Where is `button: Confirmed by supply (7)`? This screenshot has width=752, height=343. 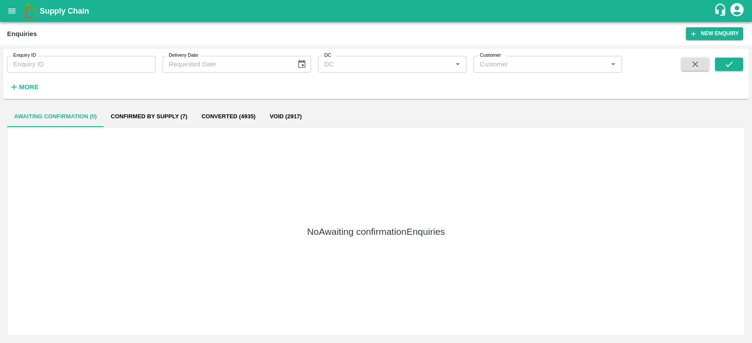
button: Confirmed by supply (7) is located at coordinates (149, 117).